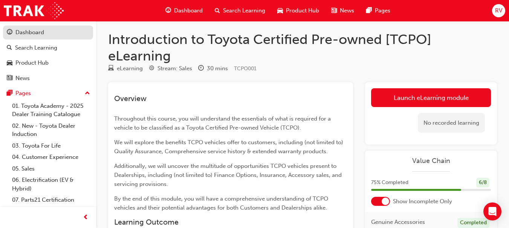 This screenshot has width=509, height=228. Describe the element at coordinates (389, 183) in the screenshot. I see `span: 75 % Completed` at that location.